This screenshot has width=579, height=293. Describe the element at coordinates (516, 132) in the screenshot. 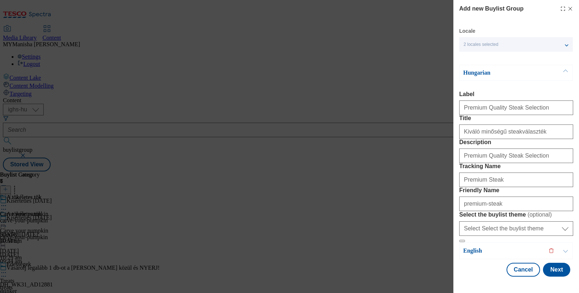

I see `input: Enter Title` at that location.